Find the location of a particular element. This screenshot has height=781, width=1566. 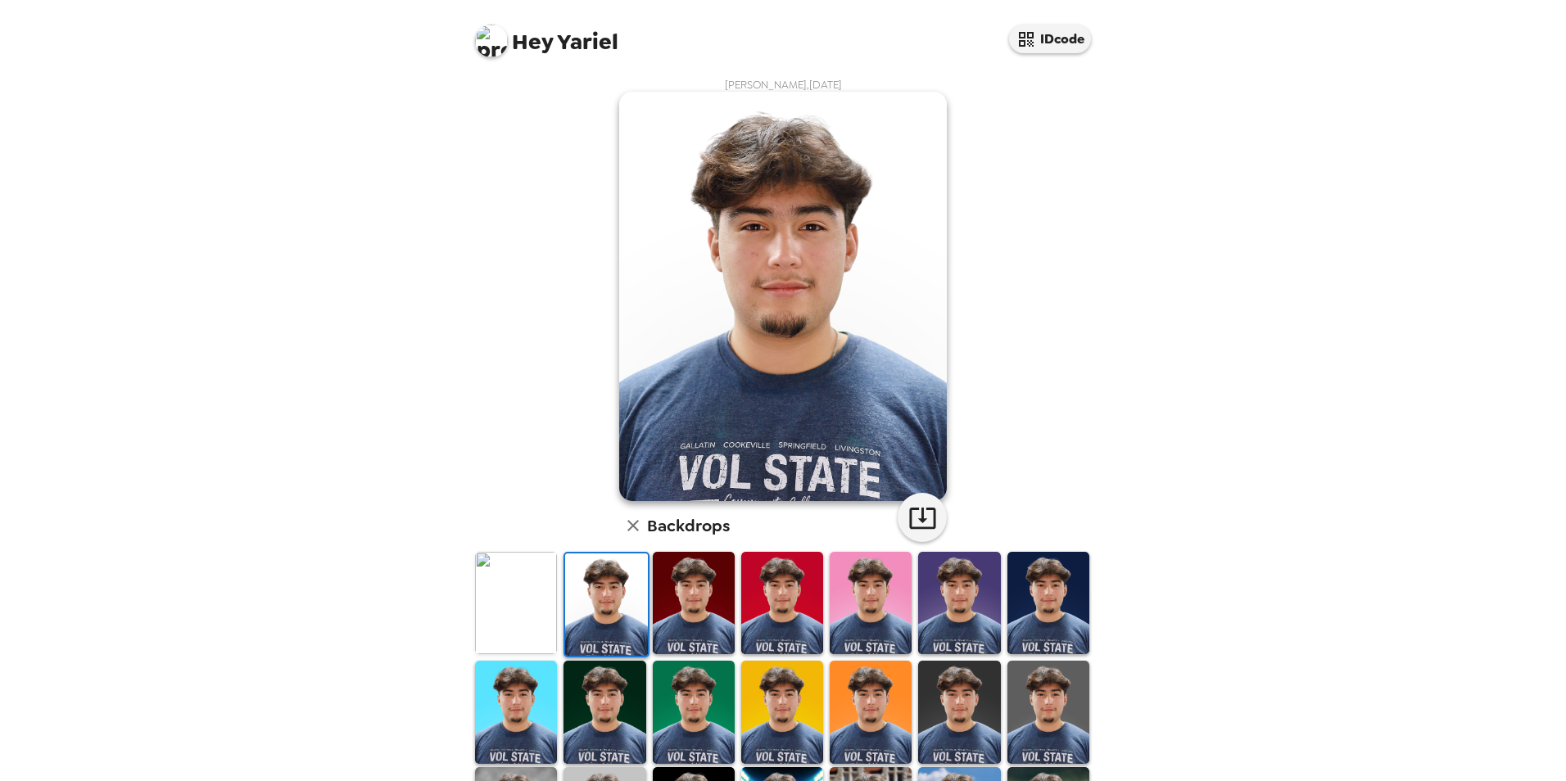

img: Original is located at coordinates (516, 603).